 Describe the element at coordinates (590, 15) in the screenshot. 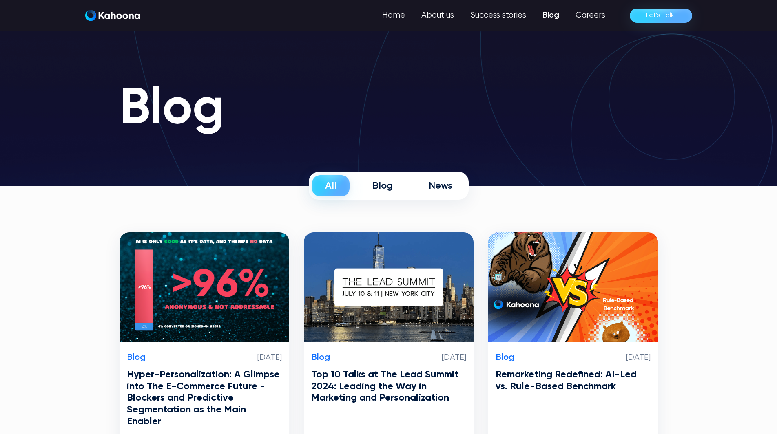

I see `a: Careers` at that location.